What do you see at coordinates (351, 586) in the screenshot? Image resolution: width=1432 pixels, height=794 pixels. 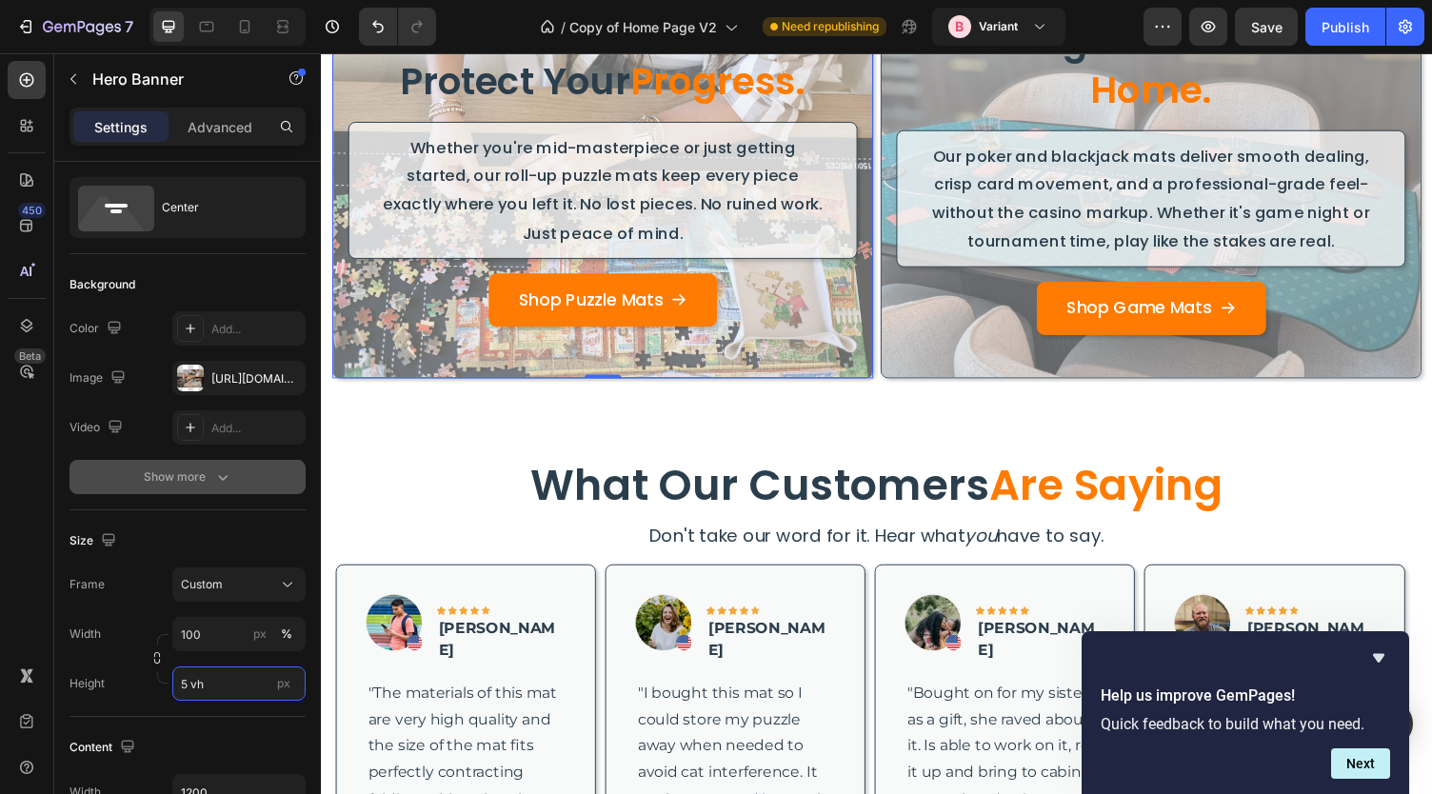 I see `img: customer profile image for customer review Laura` at bounding box center [351, 586].